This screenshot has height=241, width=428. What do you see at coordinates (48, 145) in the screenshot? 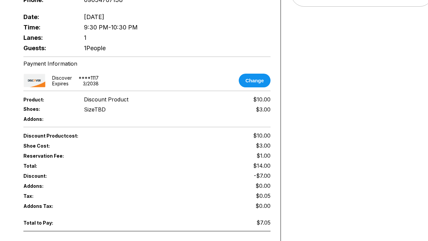
I see `span: Shoe Cost:` at bounding box center [48, 145].